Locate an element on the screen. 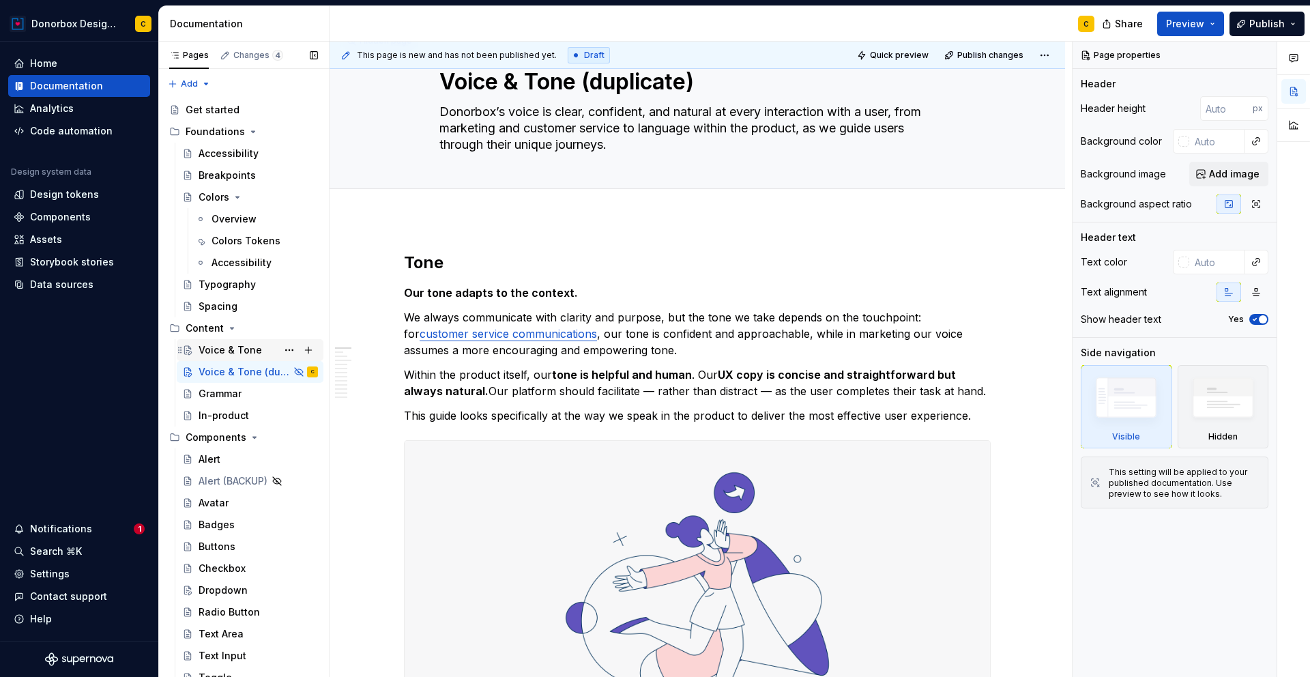 This screenshot has width=1310, height=677. a: Dropdown is located at coordinates (250, 590).